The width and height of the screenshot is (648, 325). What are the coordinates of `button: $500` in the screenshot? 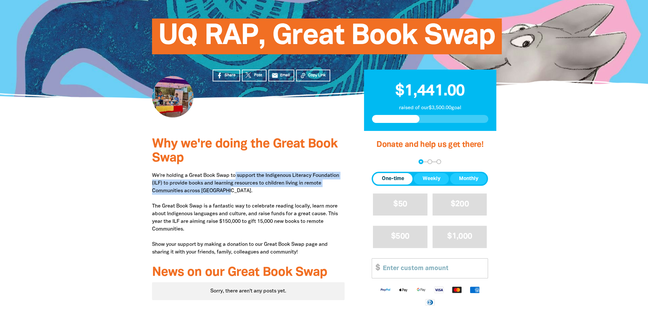 It's located at (400, 236).